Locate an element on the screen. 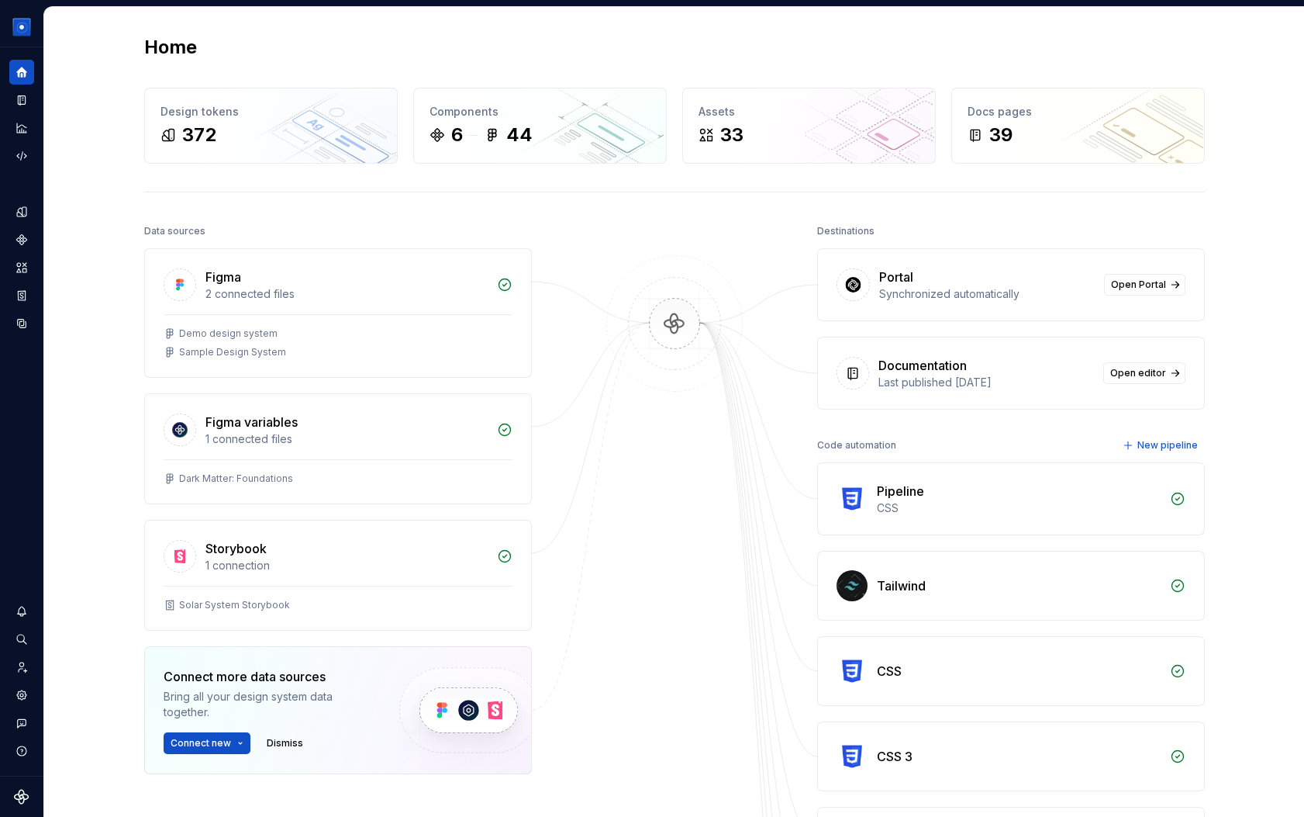  a: Settings is located at coordinates (22, 695).